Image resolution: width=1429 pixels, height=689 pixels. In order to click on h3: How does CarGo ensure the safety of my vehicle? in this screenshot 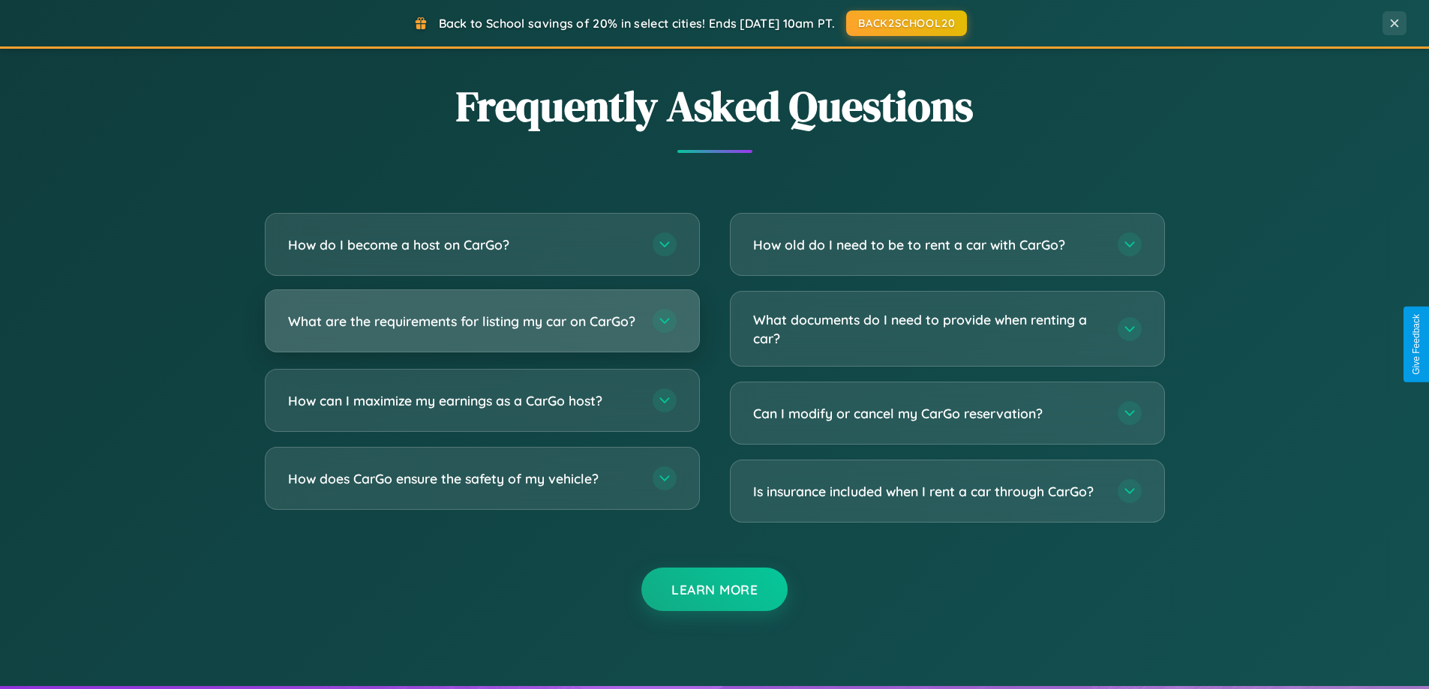, I will do `click(463, 479)`.